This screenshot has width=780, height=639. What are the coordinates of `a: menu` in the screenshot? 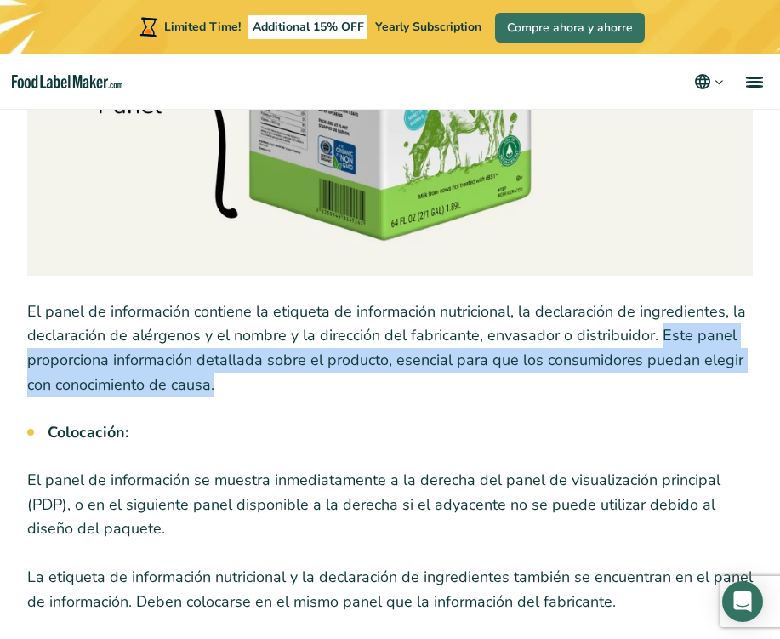 It's located at (753, 82).